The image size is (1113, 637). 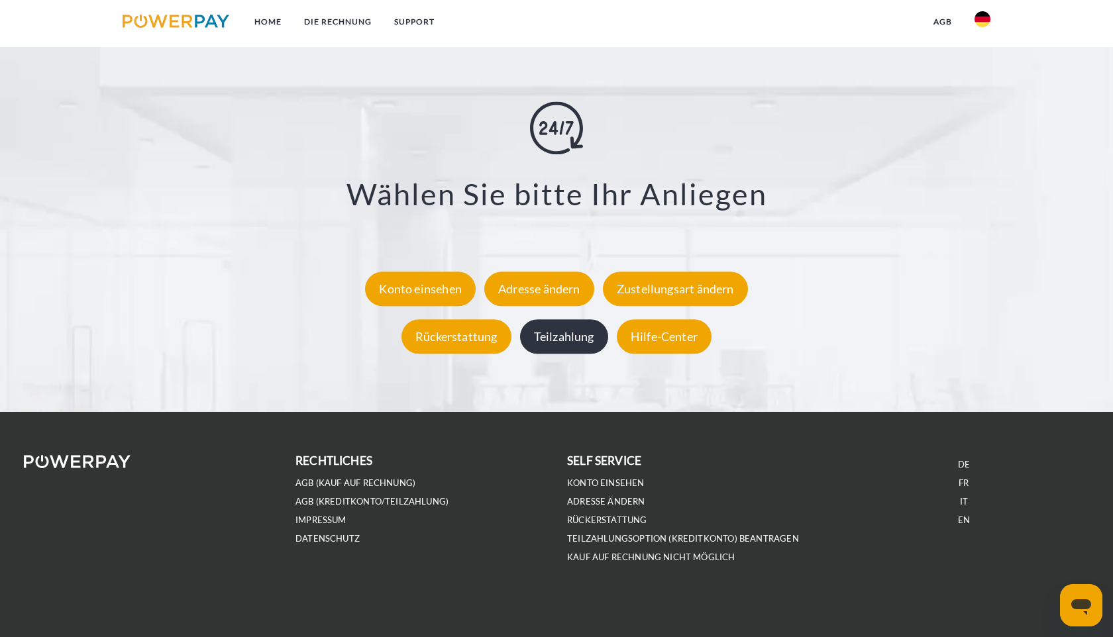 What do you see at coordinates (564, 337) in the screenshot?
I see `a: Teilzahlung` at bounding box center [564, 337].